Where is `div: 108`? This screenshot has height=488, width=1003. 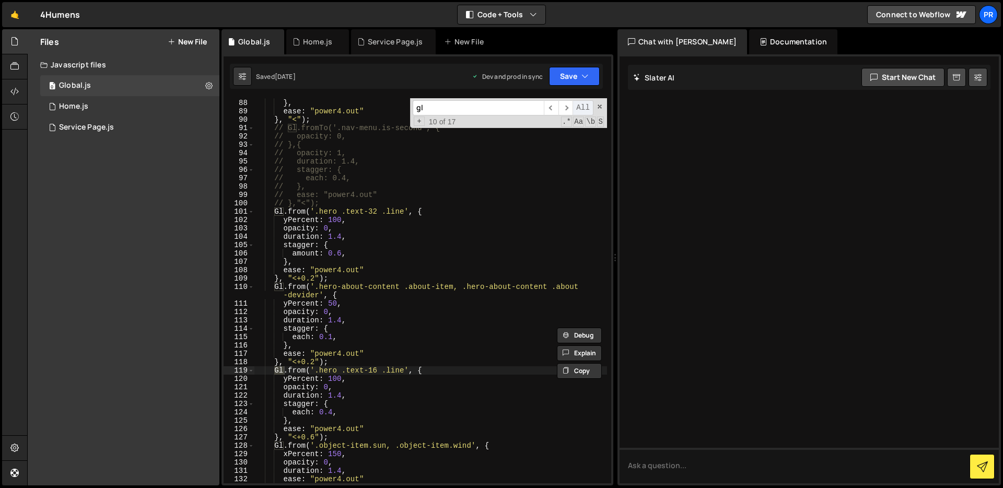 div: 108 is located at coordinates (239, 270).